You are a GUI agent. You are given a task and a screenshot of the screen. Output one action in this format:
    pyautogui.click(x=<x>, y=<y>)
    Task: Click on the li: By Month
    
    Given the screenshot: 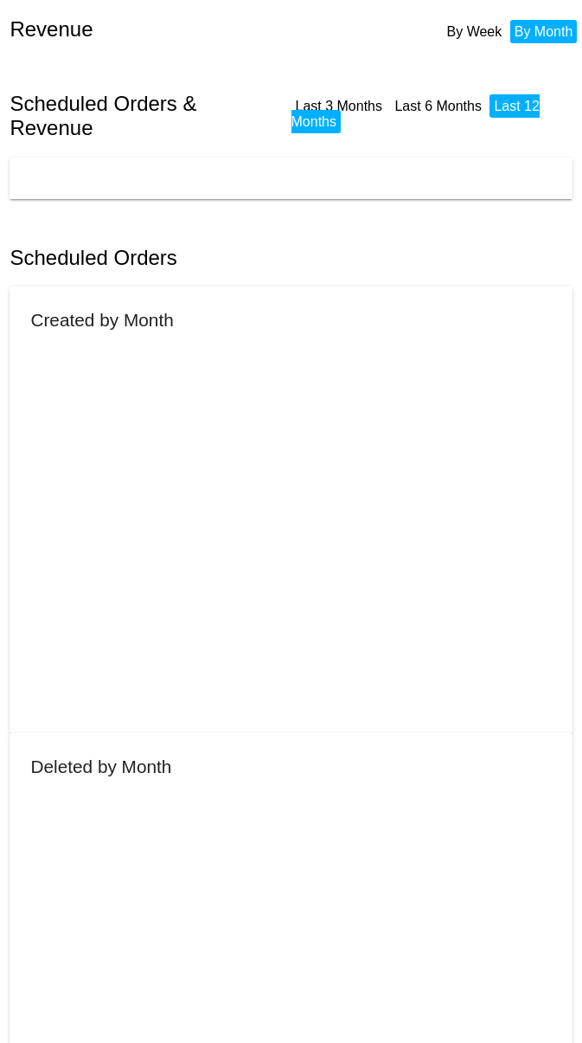 What is the action you would take?
    pyautogui.click(x=544, y=31)
    